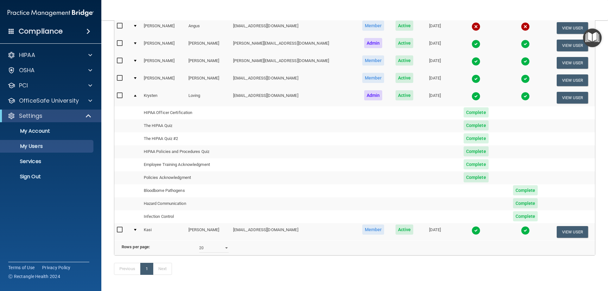  What do you see at coordinates (136, 247) in the screenshot?
I see `b: Rows per page:` at bounding box center [136, 247].